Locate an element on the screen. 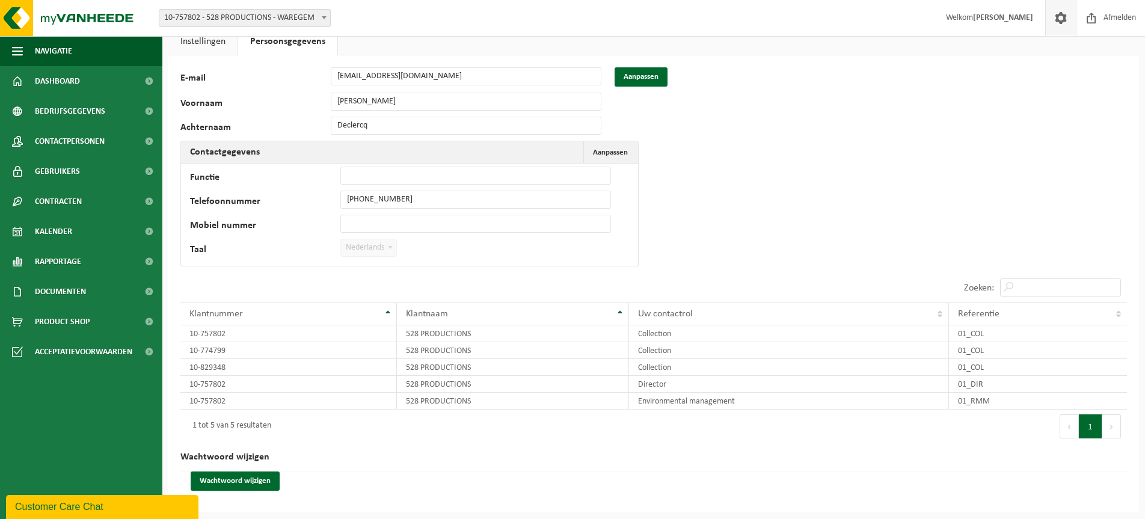 The height and width of the screenshot is (519, 1145). label: Telefoonnummer is located at coordinates (265, 203).